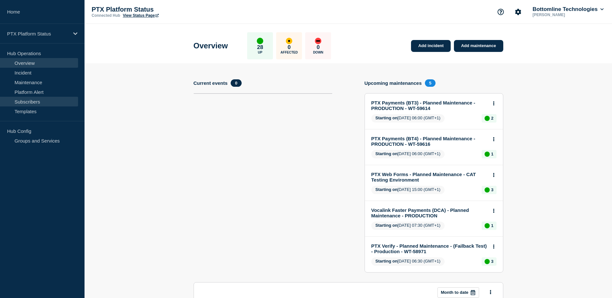 This screenshot has height=298, width=612. Describe the element at coordinates (318, 41) in the screenshot. I see `div: down` at that location.